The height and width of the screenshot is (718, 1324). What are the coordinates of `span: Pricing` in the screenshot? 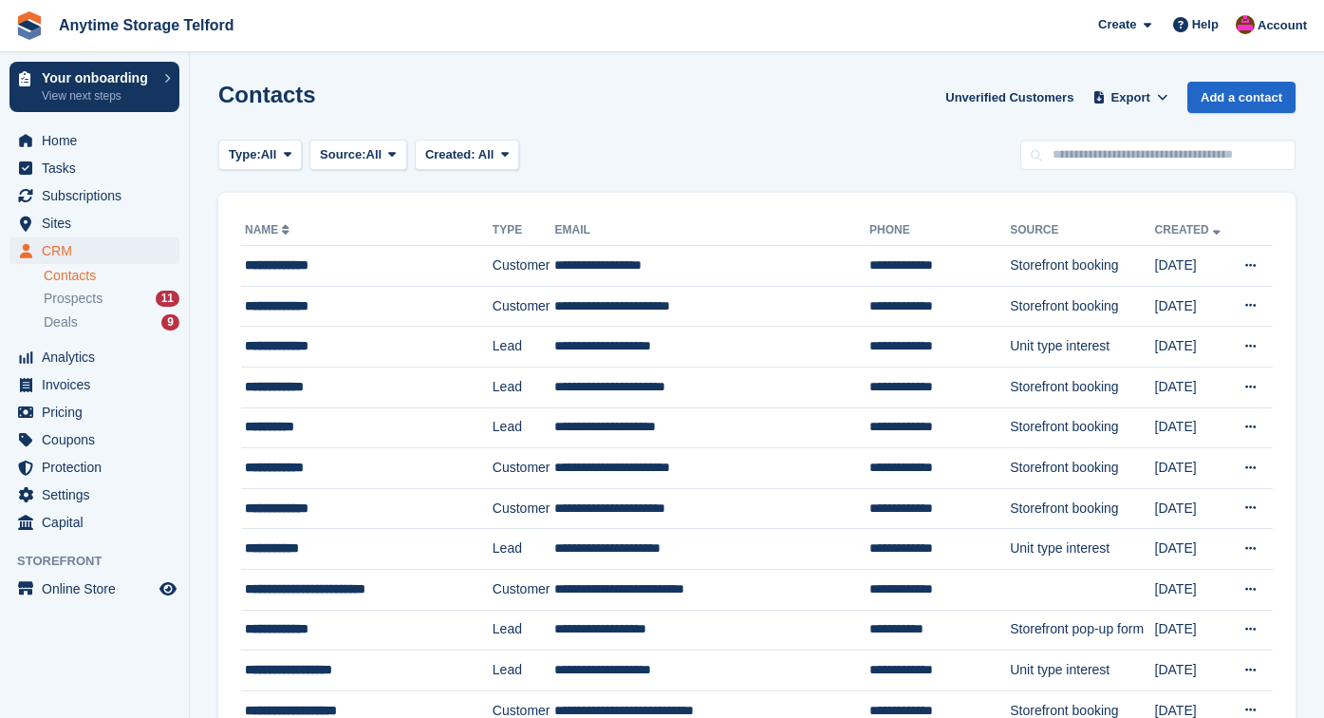 It's located at (99, 412).